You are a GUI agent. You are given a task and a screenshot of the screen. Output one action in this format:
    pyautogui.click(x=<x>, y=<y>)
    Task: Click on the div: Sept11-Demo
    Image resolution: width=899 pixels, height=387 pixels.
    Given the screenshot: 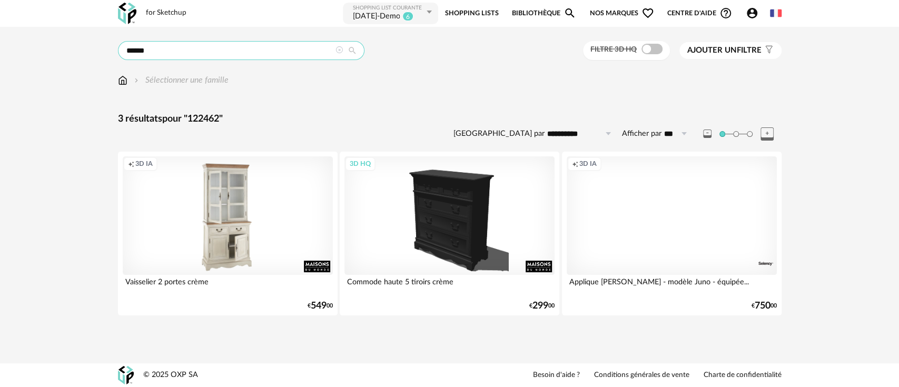 What is the action you would take?
    pyautogui.click(x=376, y=17)
    